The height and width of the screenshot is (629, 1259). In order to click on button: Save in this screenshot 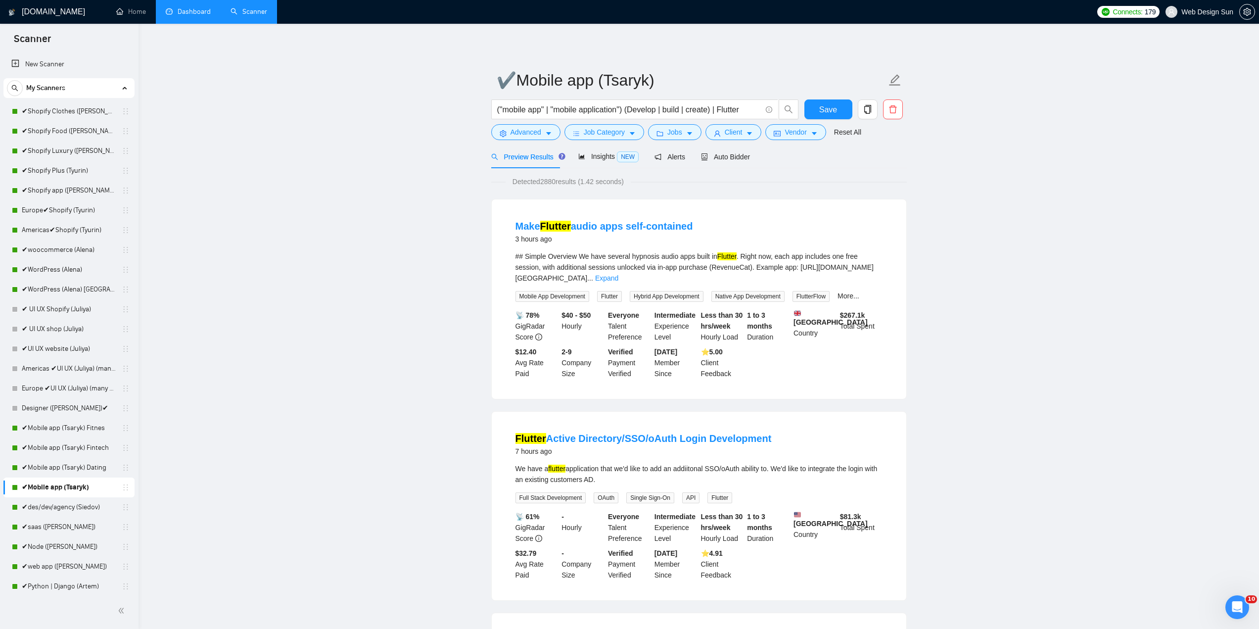, I will do `click(828, 109)`.